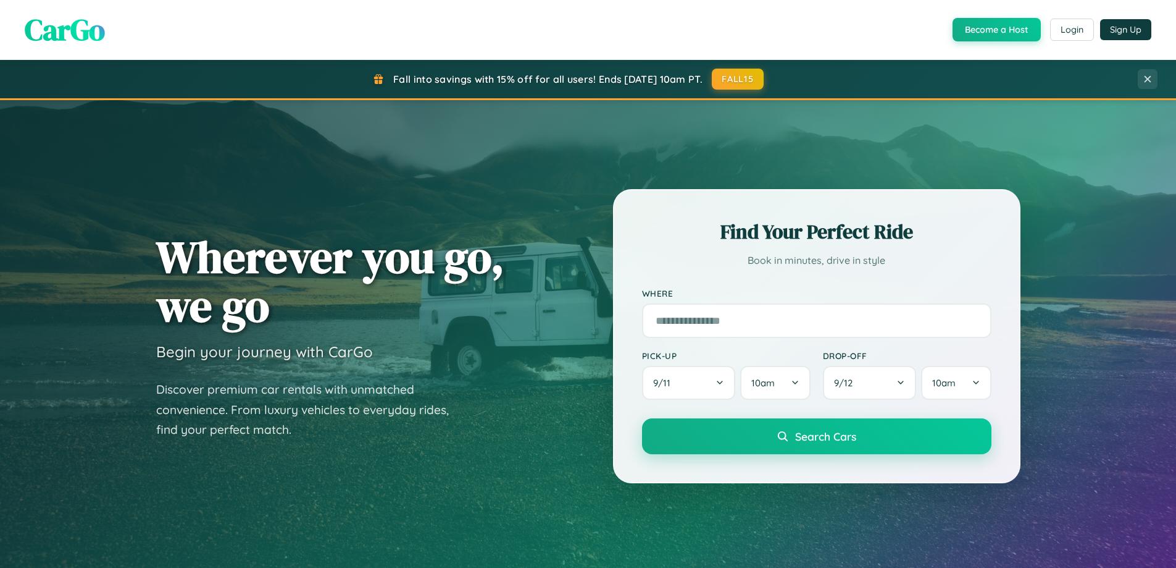 Image resolution: width=1176 pixels, height=568 pixels. What do you see at coordinates (689, 382) in the screenshot?
I see `button: 9/11` at bounding box center [689, 382].